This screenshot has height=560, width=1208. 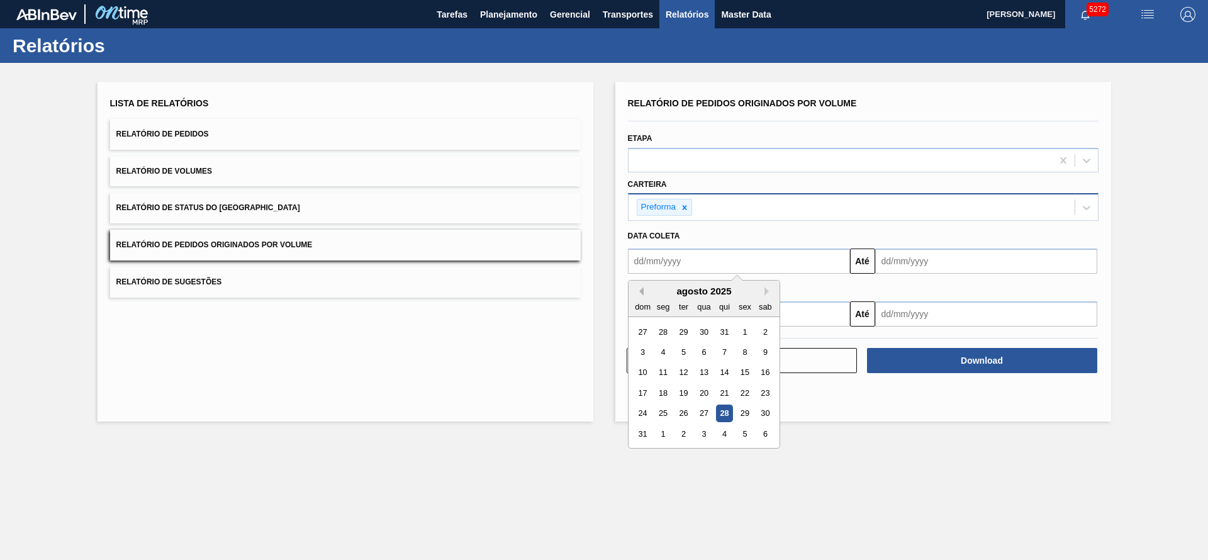 What do you see at coordinates (744, 332) in the screenshot?
I see `div: Choose sexta-feira, 1 de agosto de 2025` at bounding box center [744, 332].